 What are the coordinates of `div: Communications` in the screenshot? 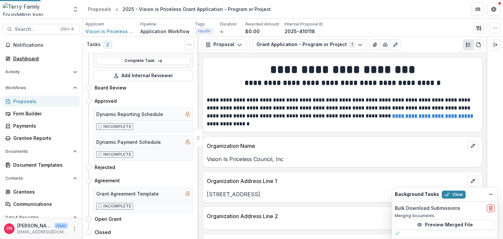 It's located at (44, 204).